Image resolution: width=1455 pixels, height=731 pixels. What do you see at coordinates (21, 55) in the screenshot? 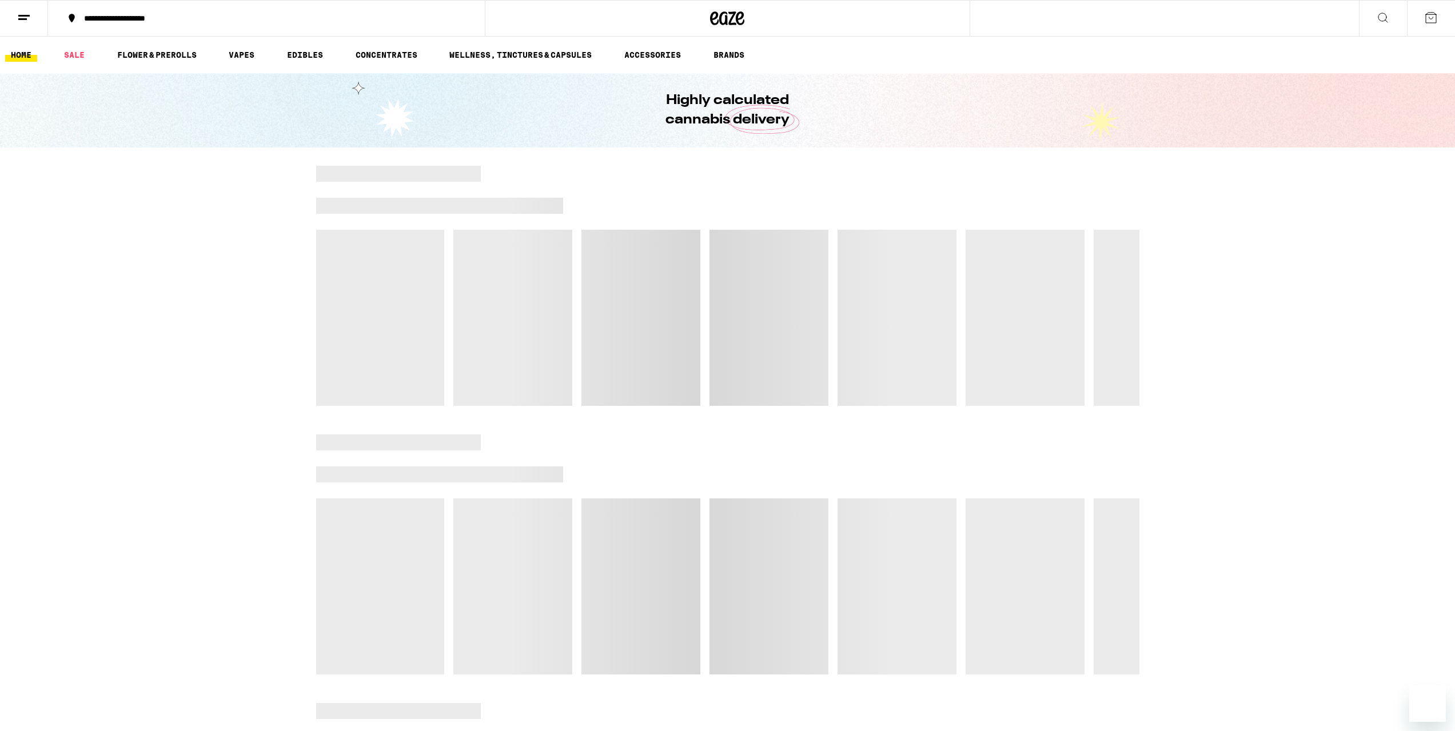
I see `a: HOME` at bounding box center [21, 55].